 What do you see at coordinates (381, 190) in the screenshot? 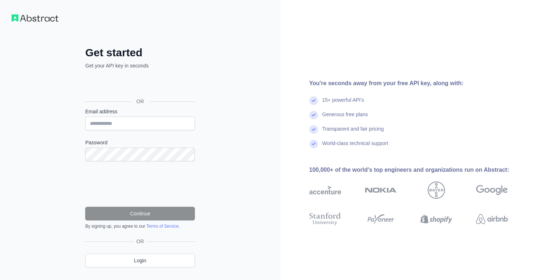
I see `img: nokia` at bounding box center [381, 190].